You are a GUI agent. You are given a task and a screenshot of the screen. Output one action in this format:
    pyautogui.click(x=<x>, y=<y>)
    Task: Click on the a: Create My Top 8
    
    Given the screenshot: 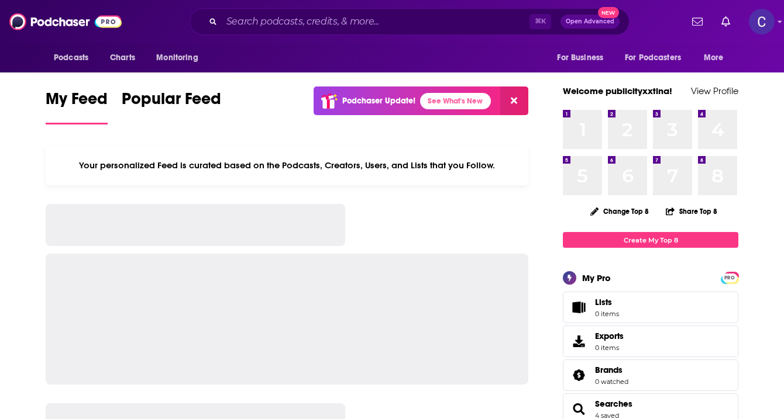 What is the action you would take?
    pyautogui.click(x=650, y=240)
    